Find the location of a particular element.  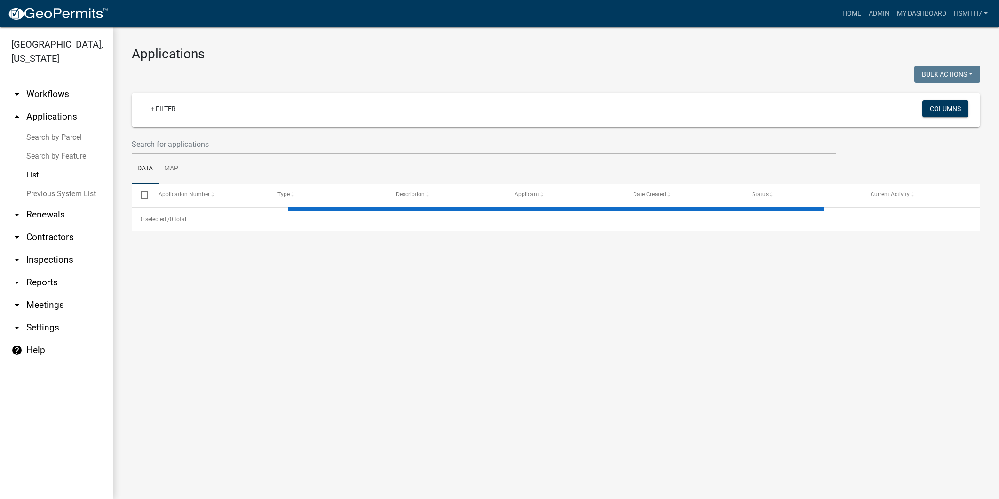

div: 0 total is located at coordinates (556, 219).